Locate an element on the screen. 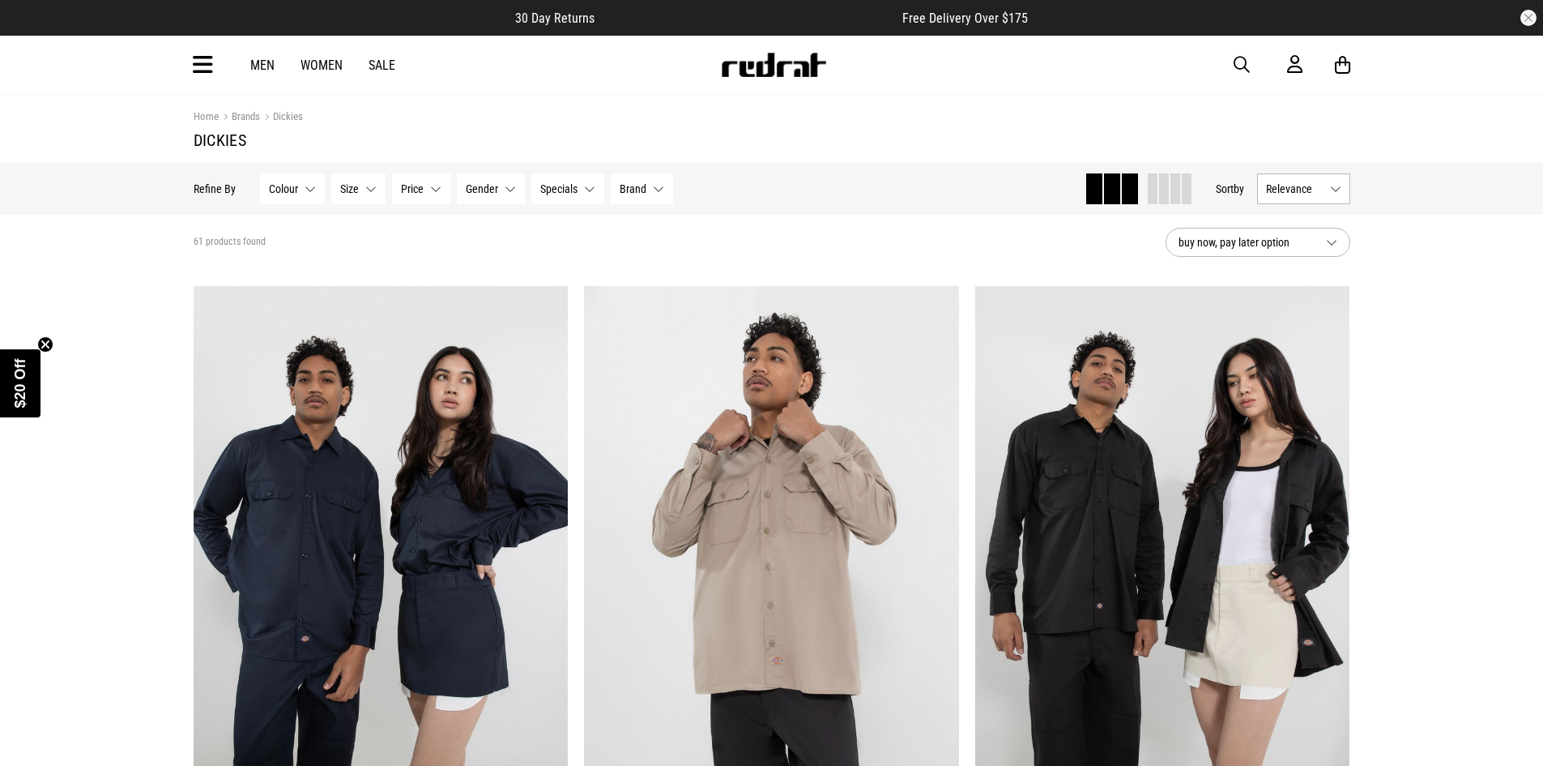 This screenshot has width=1543, height=766. a: Brands is located at coordinates (239, 117).